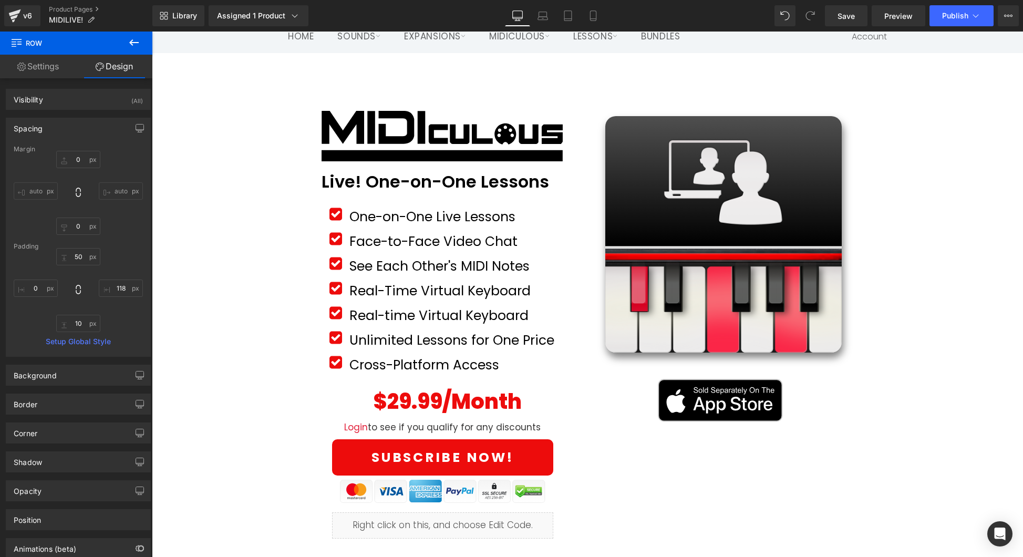 The image size is (1023, 557). I want to click on font: Real-Time Virtual Keyboard, so click(288, 259).